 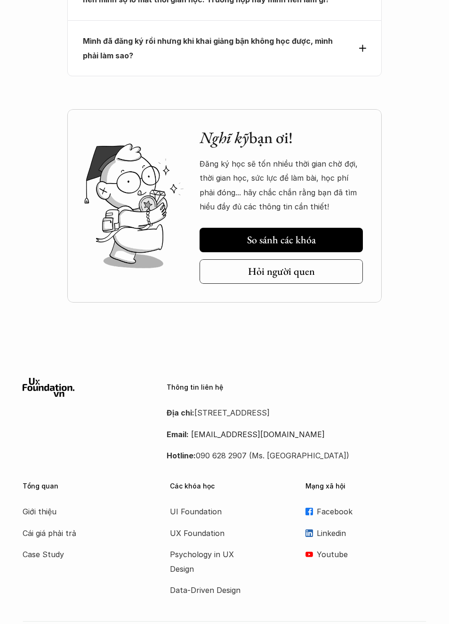 What do you see at coordinates (208, 562) in the screenshot?
I see `p: Psychology in UX Design` at bounding box center [208, 562].